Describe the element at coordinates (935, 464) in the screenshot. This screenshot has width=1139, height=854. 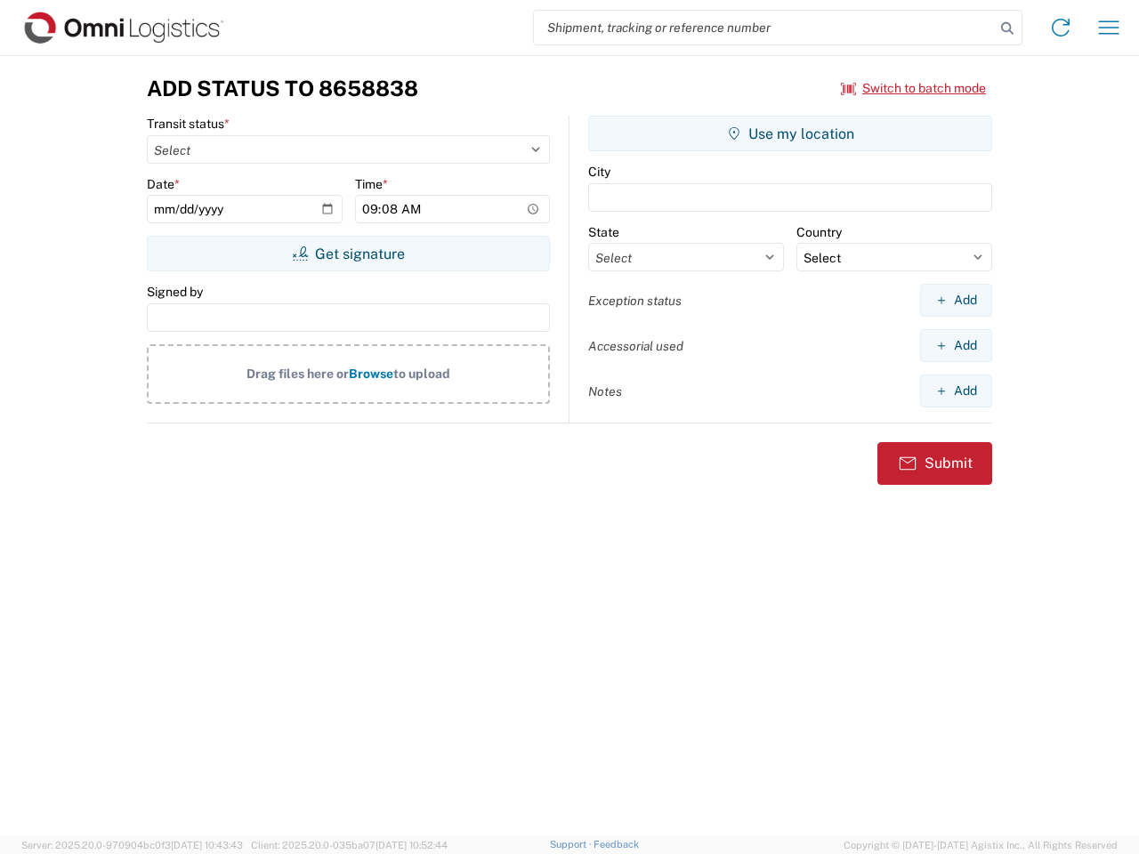
I see `button: Submit` at that location.